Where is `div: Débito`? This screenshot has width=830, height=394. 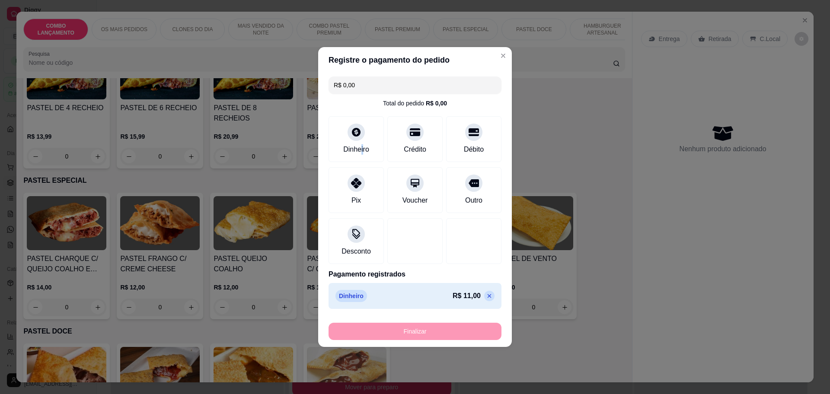 div: Débito is located at coordinates (474, 150).